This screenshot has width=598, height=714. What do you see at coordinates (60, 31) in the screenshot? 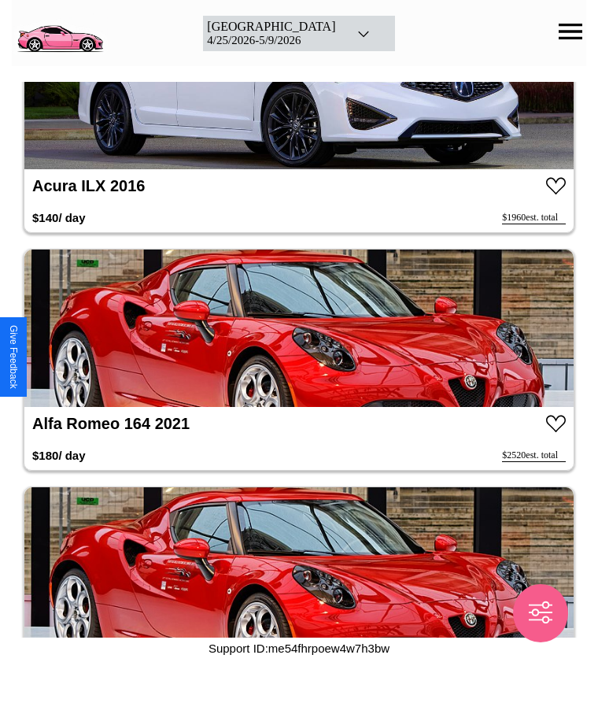
I see `img: logo` at bounding box center [60, 31].